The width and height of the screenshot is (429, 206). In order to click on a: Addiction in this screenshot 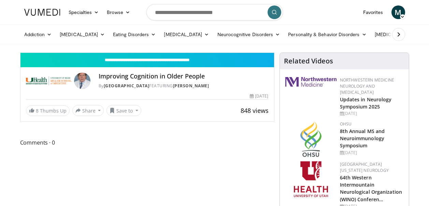, I will do `click(38, 34)`.